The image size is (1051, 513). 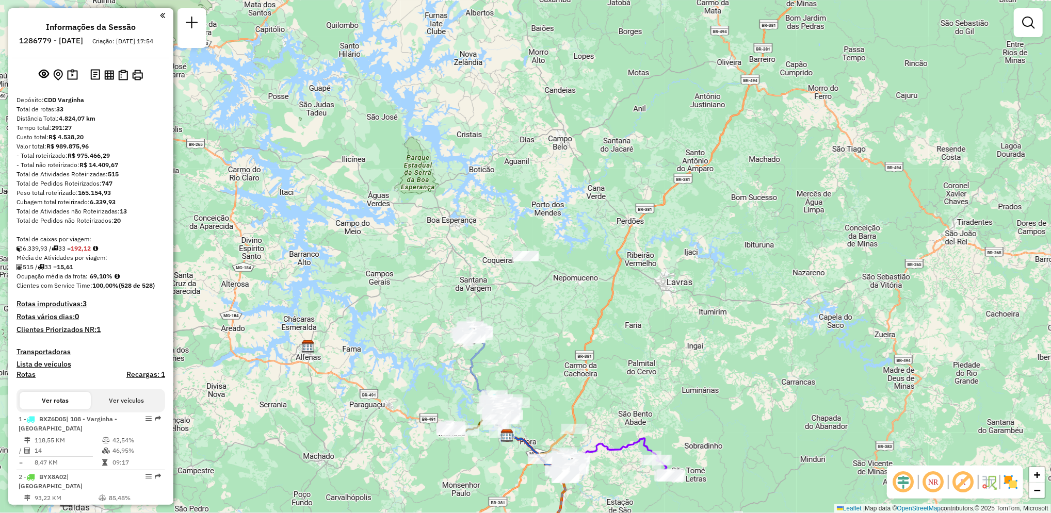 What do you see at coordinates (72, 75) in the screenshot?
I see `button: Painel de Sugestão` at bounding box center [72, 75].